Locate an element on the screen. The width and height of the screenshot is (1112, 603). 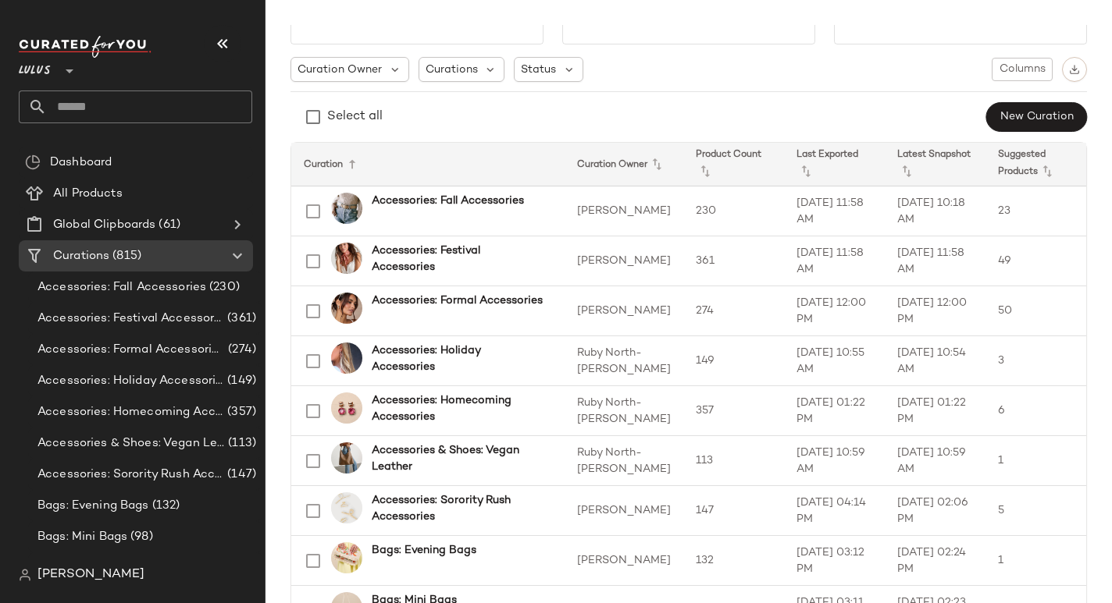
th: Suggested Products is located at coordinates (1035, 165).